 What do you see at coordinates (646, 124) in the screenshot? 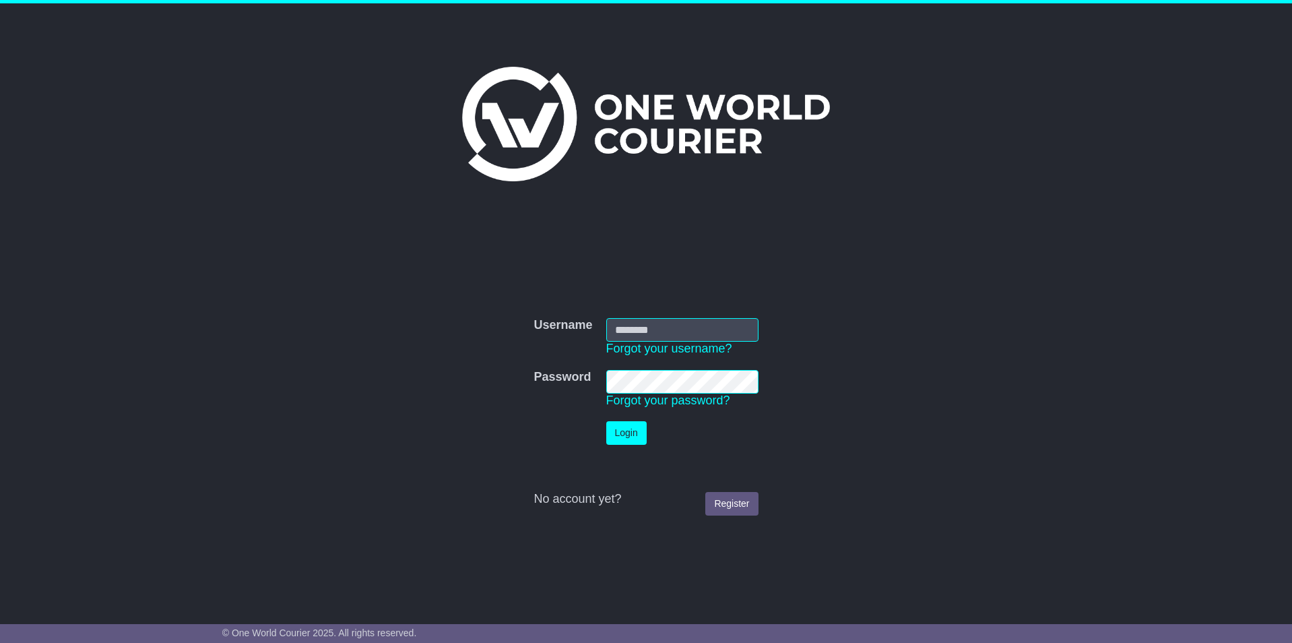
I see `img: One World` at bounding box center [646, 124].